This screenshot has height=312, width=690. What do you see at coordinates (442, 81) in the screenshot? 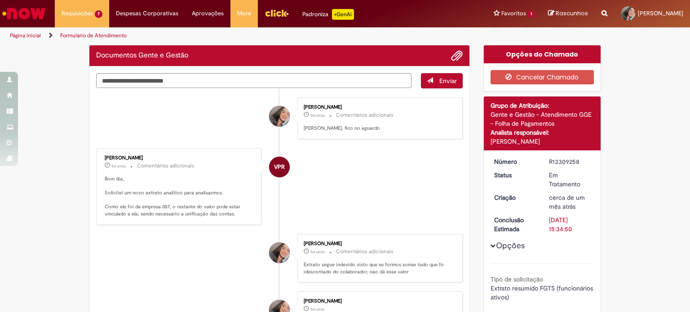
I see `button: Enviar` at bounding box center [442, 81].